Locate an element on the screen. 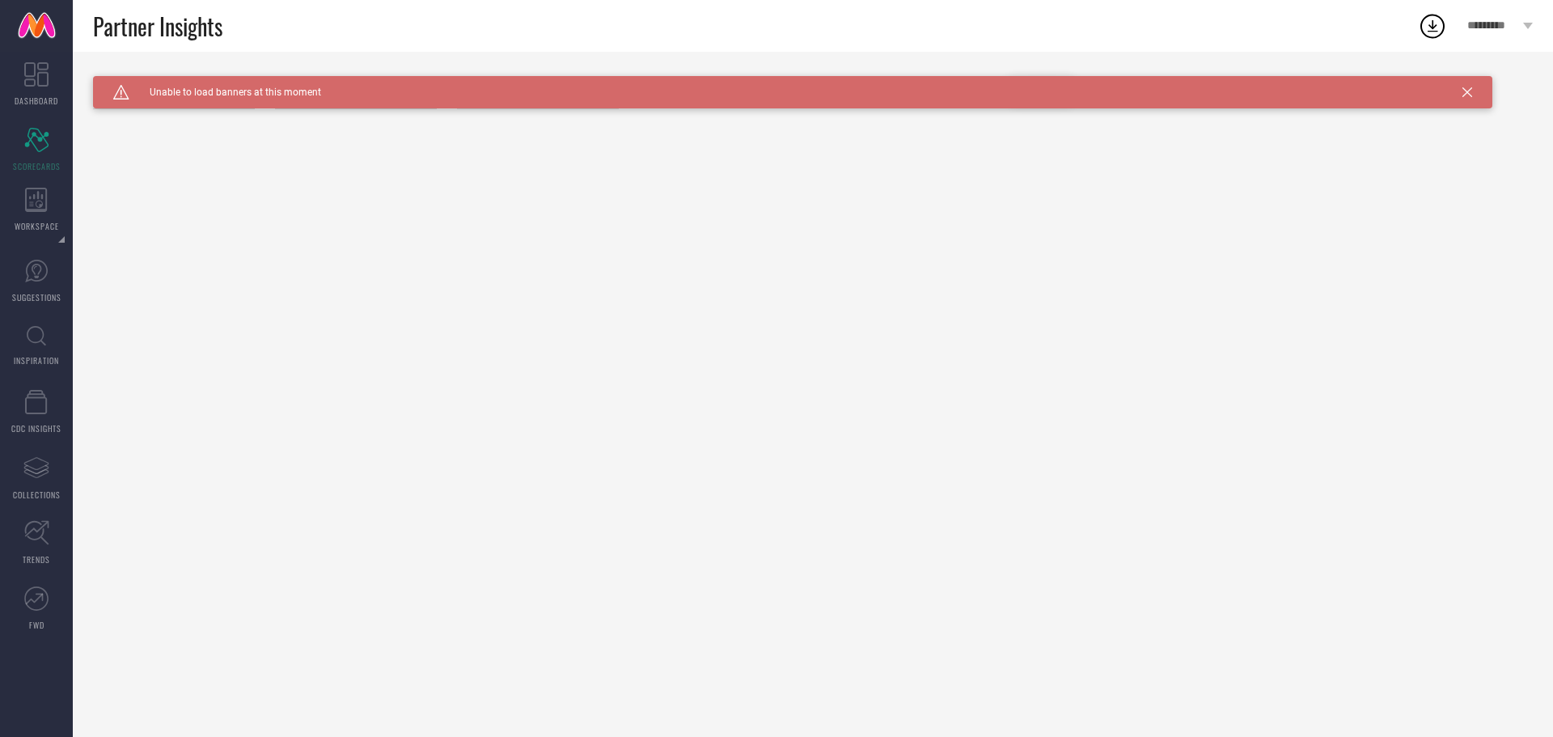  span: WORKSPACE is located at coordinates (36, 226).